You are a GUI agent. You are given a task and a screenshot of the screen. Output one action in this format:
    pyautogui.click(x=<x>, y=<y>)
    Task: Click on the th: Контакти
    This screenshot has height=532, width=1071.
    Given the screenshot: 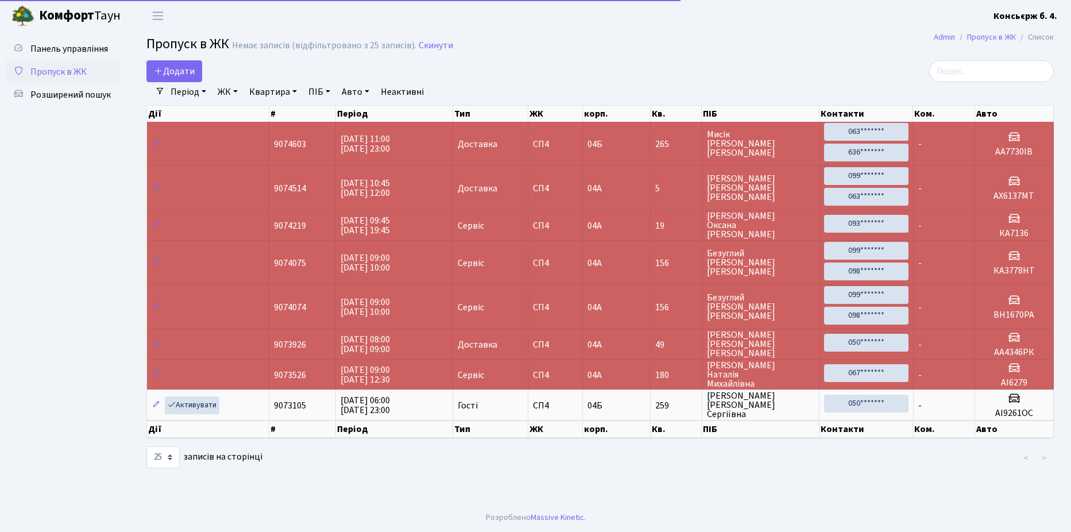 What is the action you would take?
    pyautogui.click(x=866, y=429)
    